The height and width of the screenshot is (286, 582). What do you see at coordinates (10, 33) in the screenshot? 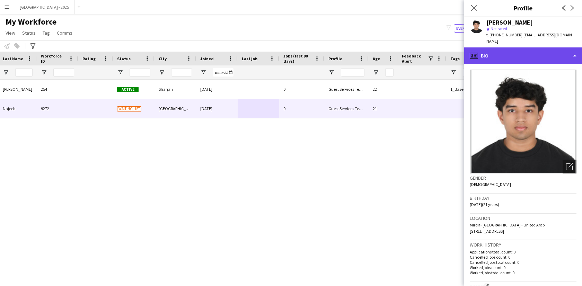
I see `span: View` at bounding box center [10, 33].